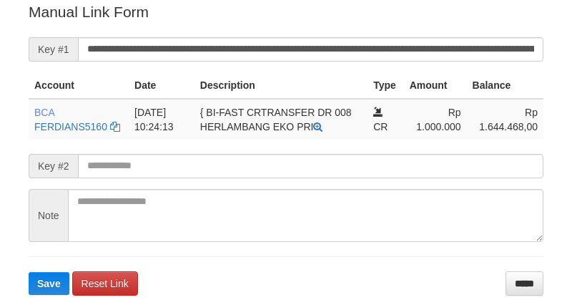  What do you see at coordinates (105, 283) in the screenshot?
I see `span: Reset Link` at bounding box center [105, 283].